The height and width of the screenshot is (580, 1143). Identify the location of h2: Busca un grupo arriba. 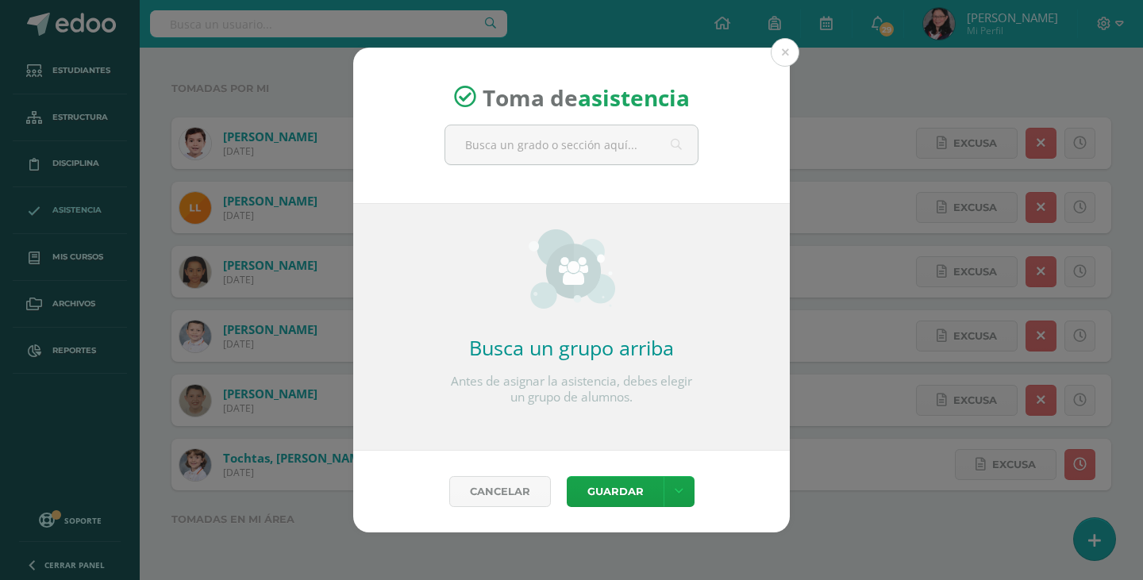
(572, 348).